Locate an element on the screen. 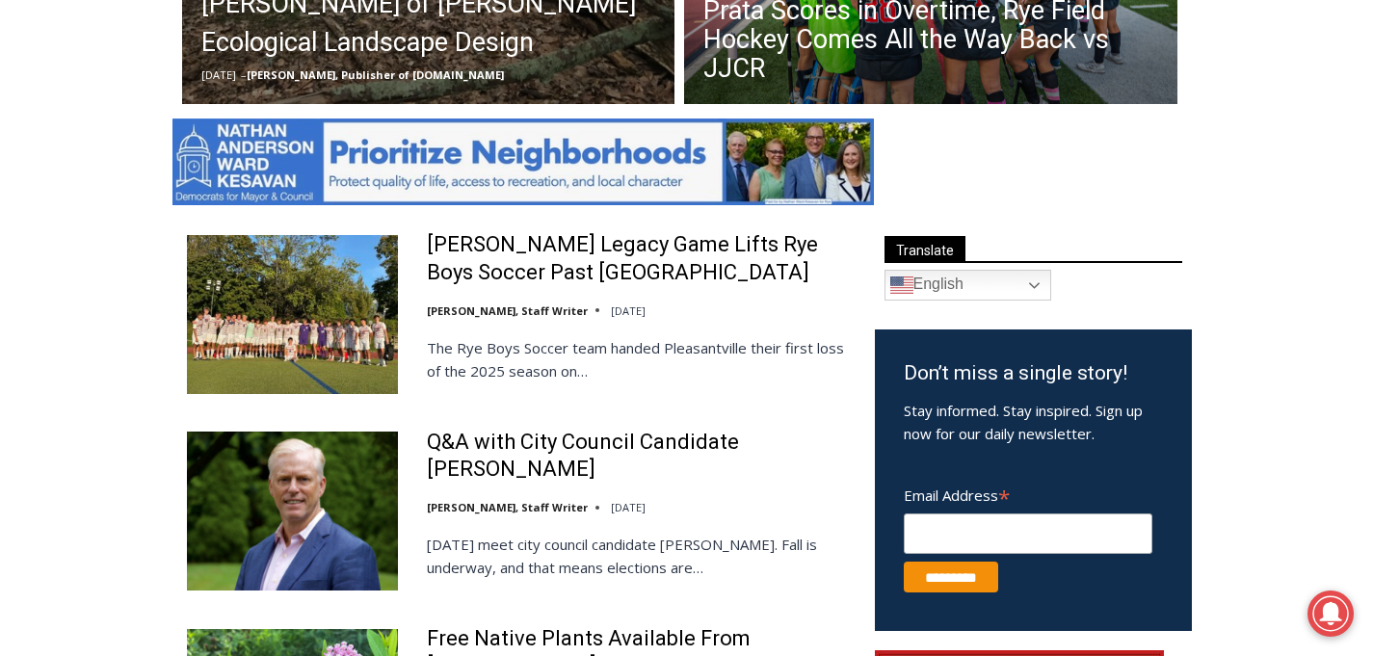 The image size is (1373, 656). a: English is located at coordinates (968, 285).